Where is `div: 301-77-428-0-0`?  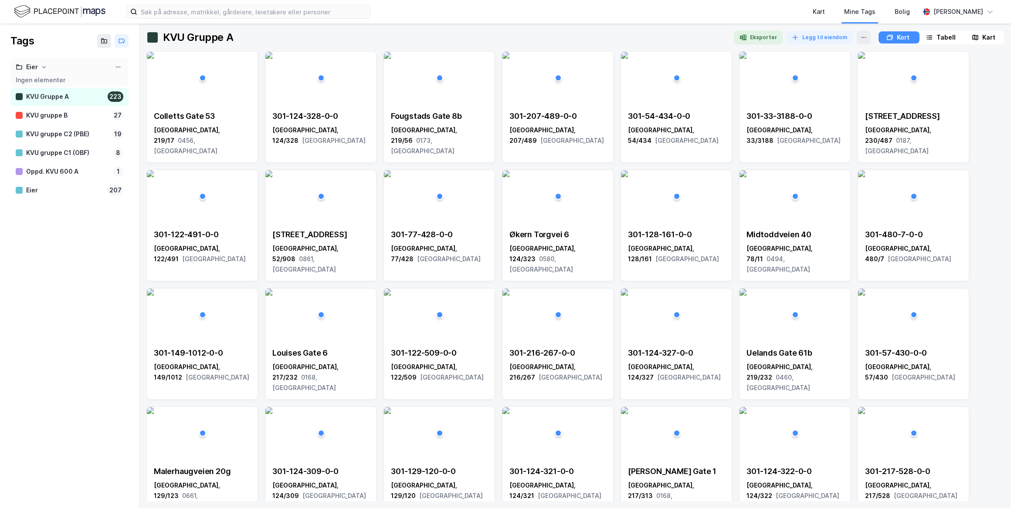
div: 301-77-428-0-0 is located at coordinates (439, 235).